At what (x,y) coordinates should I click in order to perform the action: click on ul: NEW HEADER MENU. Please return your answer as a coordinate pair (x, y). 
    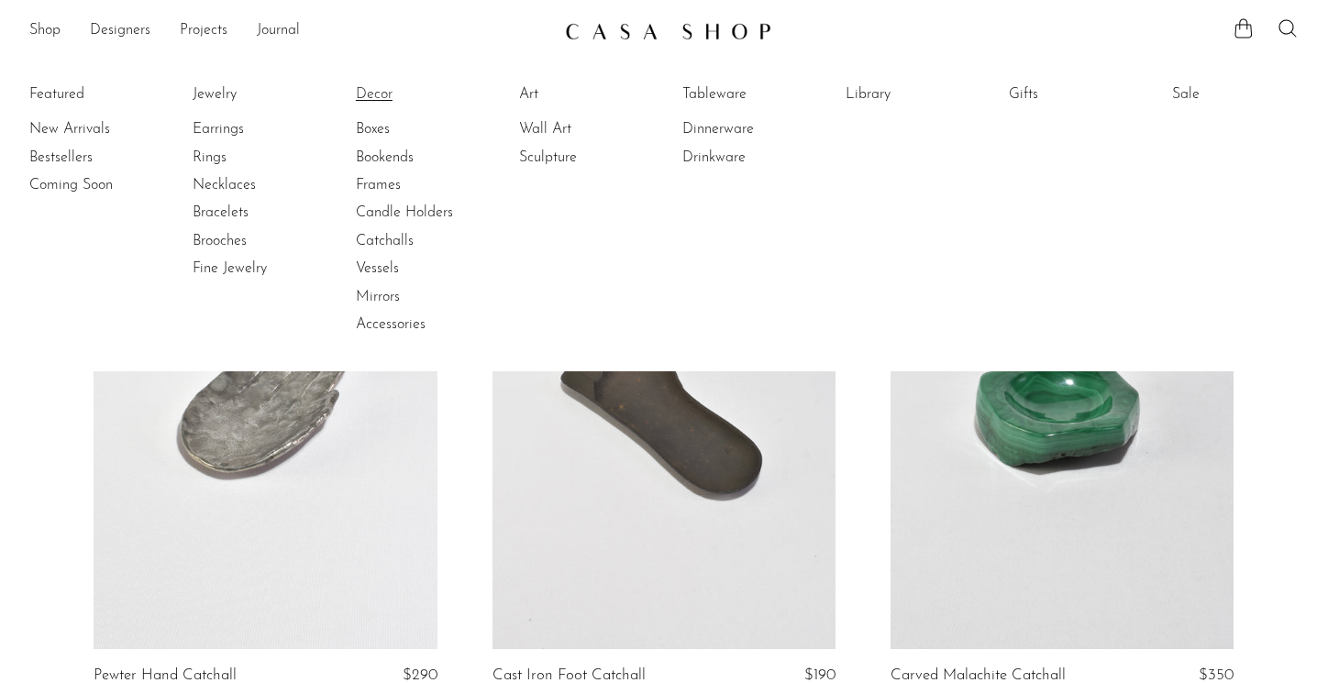
    Looking at the image, I should click on (290, 31).